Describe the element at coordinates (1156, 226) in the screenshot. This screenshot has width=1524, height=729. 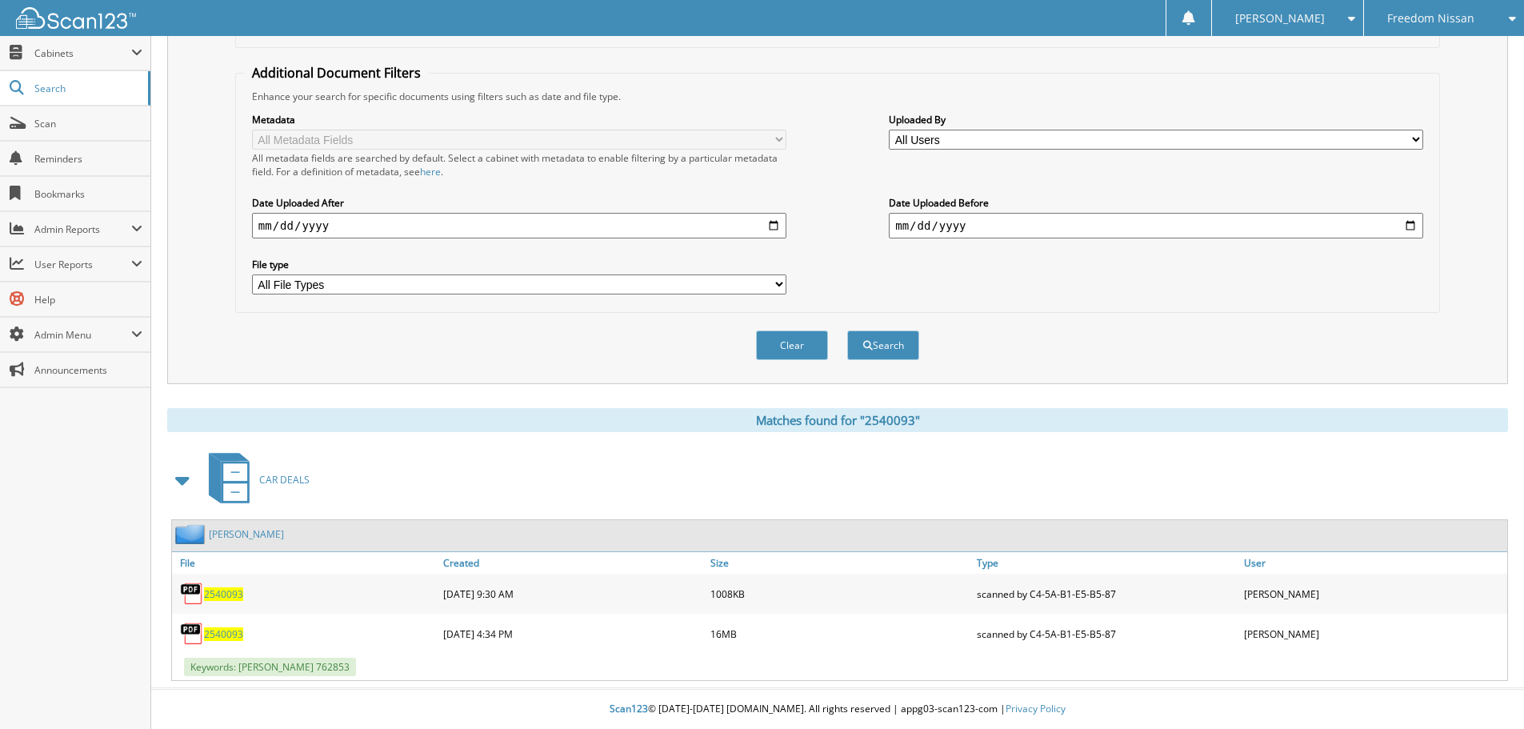
I see `input: end` at that location.